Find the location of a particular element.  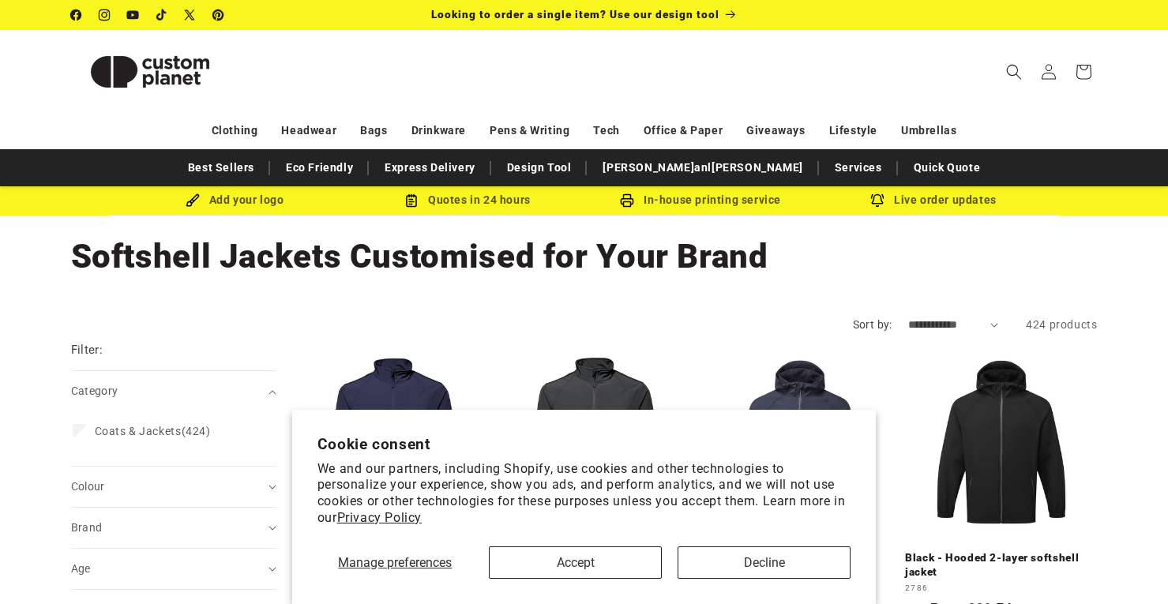

span: 424 products is located at coordinates (1062, 325).